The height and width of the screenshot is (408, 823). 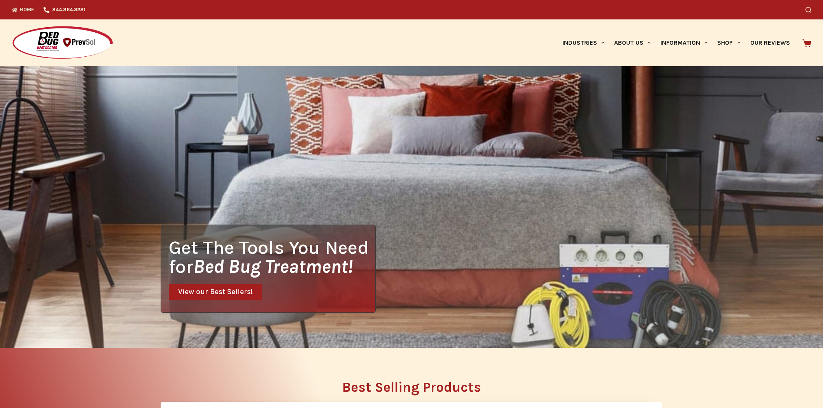 I want to click on i: Bed Bug Treatment!, so click(x=273, y=266).